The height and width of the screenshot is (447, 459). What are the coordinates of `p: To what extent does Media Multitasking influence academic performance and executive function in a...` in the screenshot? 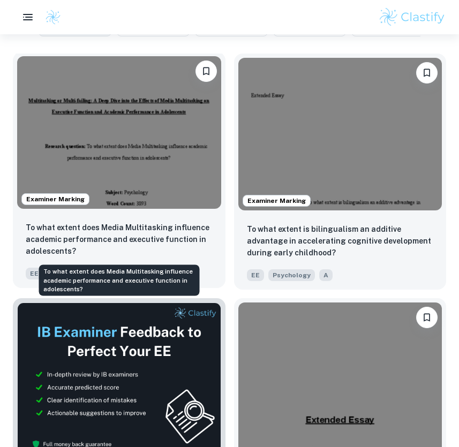 It's located at (119, 239).